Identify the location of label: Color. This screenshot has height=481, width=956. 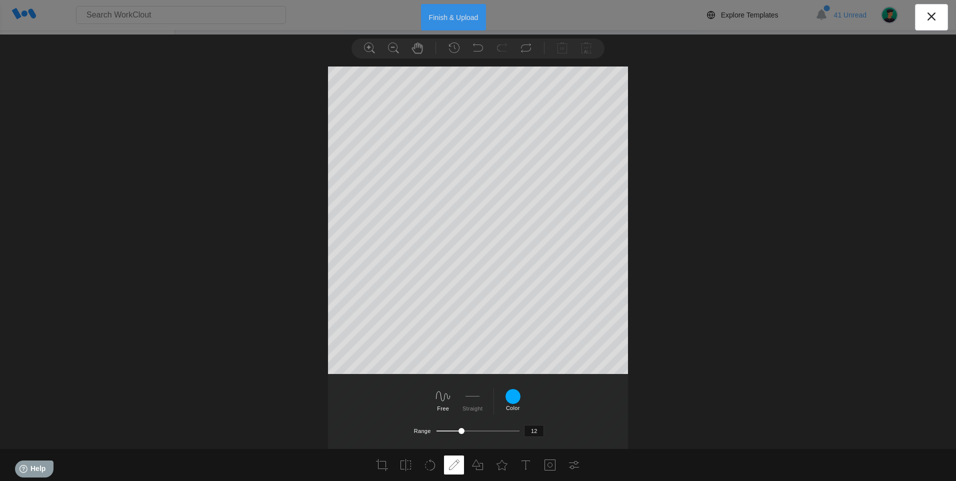
(513, 408).